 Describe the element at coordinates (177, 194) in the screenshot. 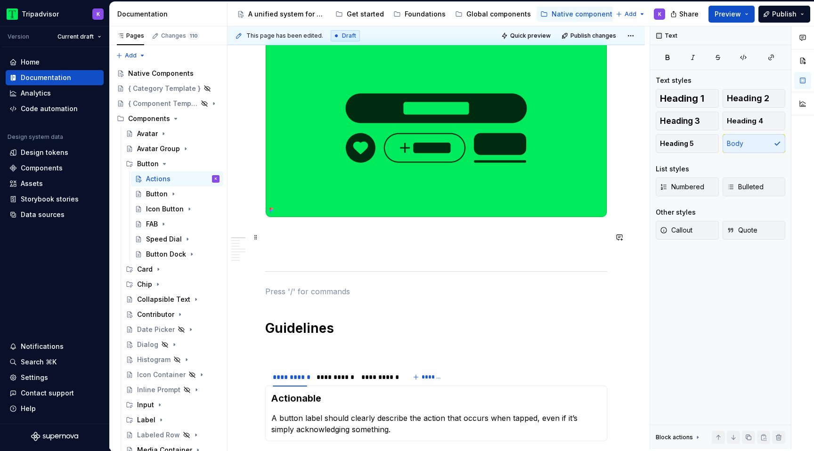

I see `a: Button` at that location.